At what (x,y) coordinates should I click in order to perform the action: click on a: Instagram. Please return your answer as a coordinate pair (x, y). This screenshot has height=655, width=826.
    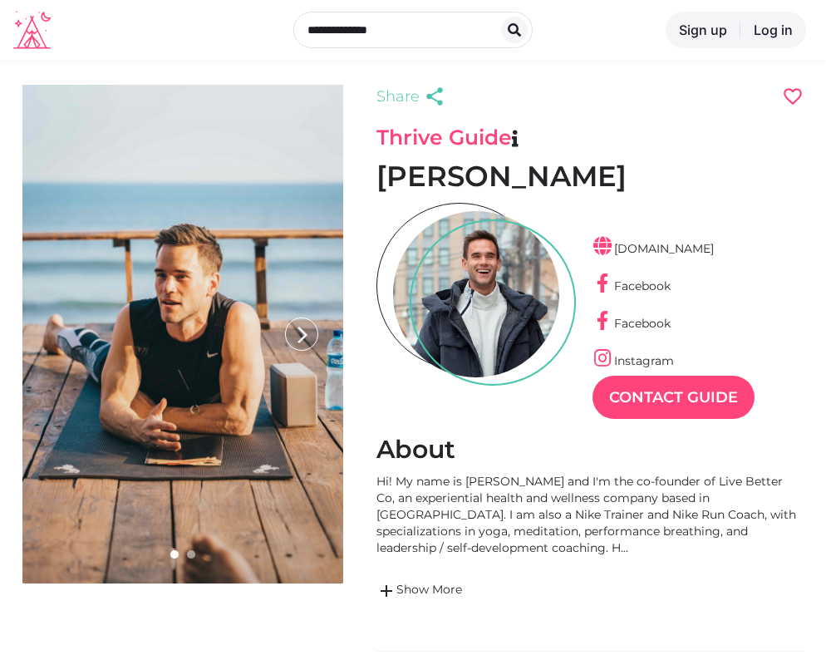
    Looking at the image, I should click on (634, 361).